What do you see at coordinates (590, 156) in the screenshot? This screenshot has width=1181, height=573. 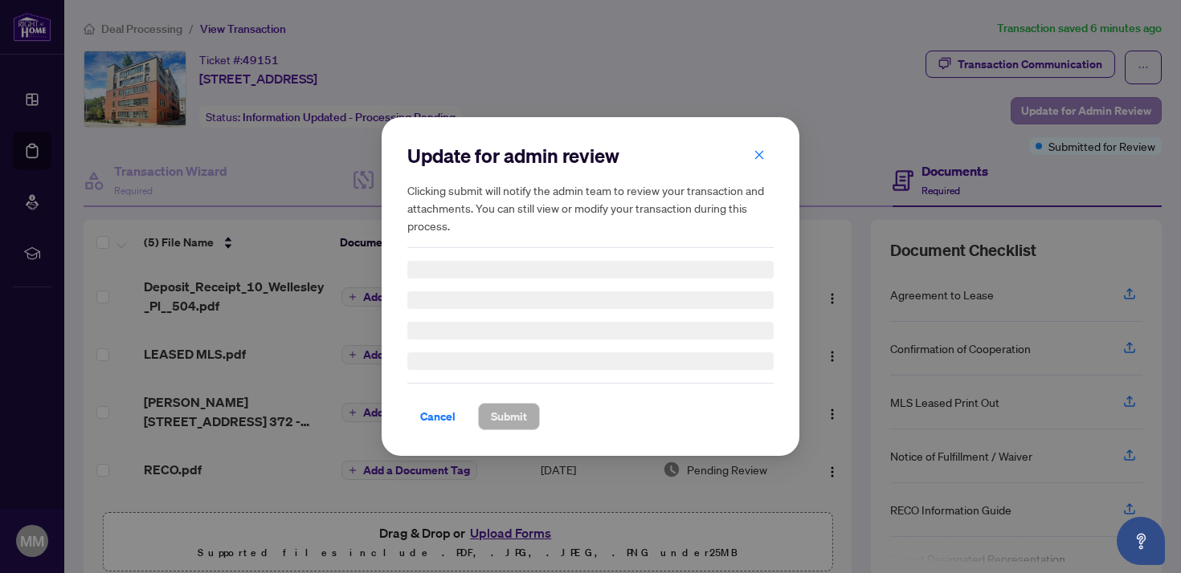 I see `h2: Update for admin review` at bounding box center [590, 156].